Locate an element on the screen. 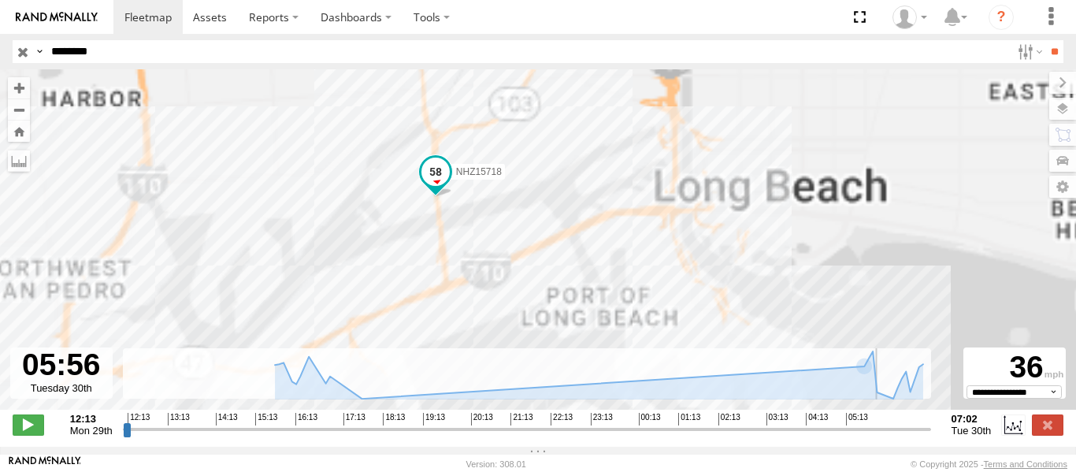 The image size is (1076, 472). div: 36 is located at coordinates (1014, 367).